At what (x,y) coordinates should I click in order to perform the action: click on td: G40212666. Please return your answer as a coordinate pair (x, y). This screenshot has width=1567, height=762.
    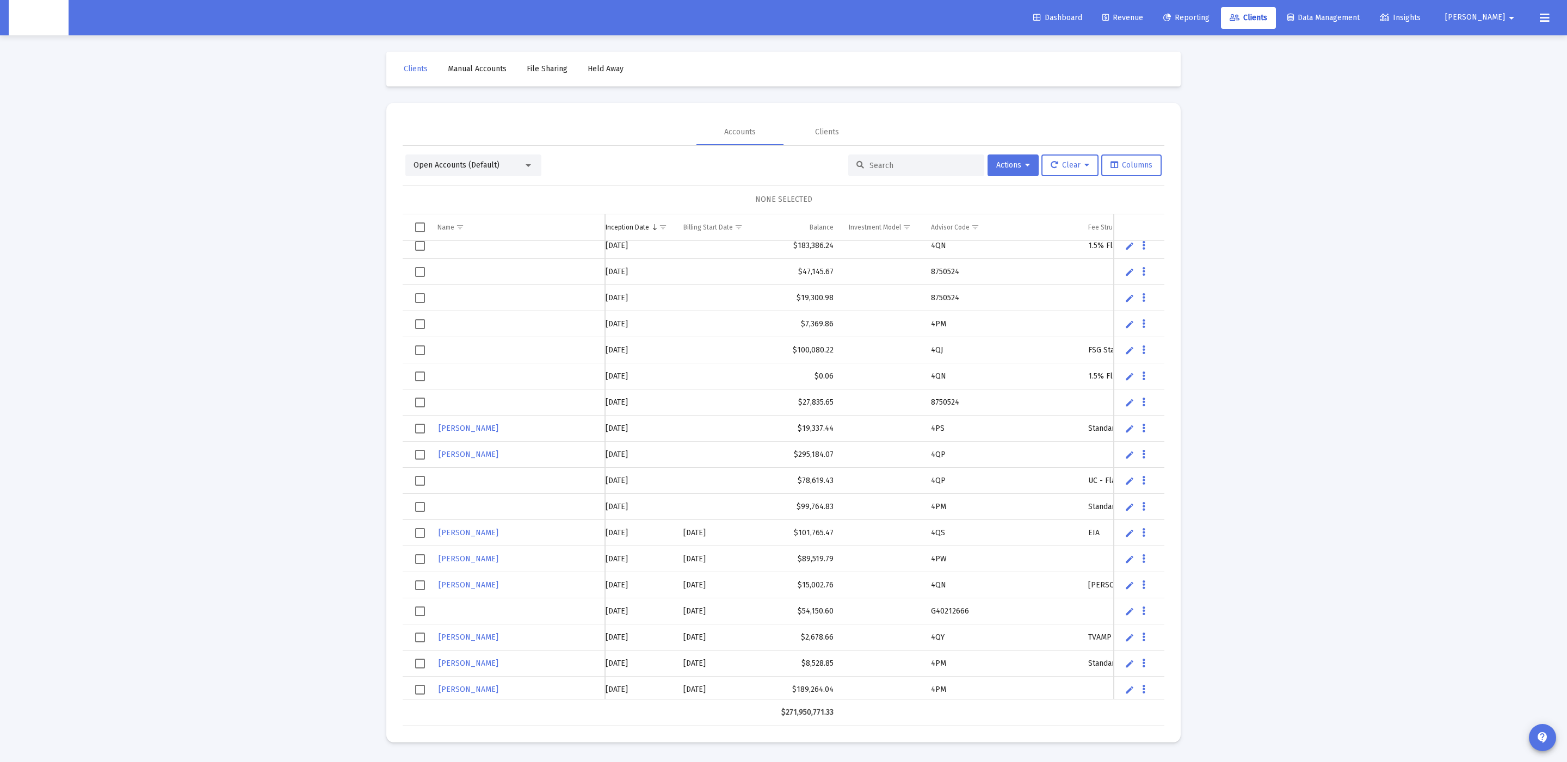
    Looking at the image, I should click on (1002, 612).